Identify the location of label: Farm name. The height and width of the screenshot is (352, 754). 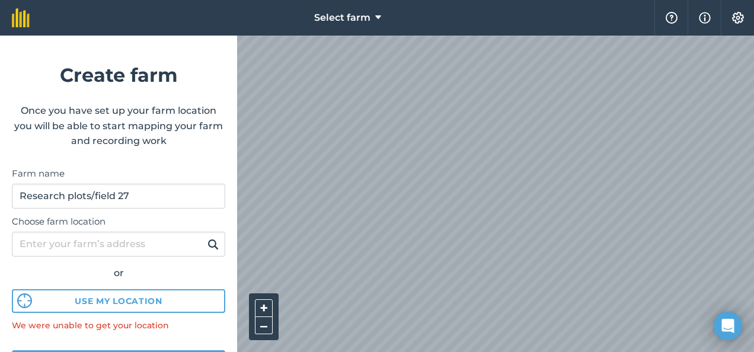
(119, 174).